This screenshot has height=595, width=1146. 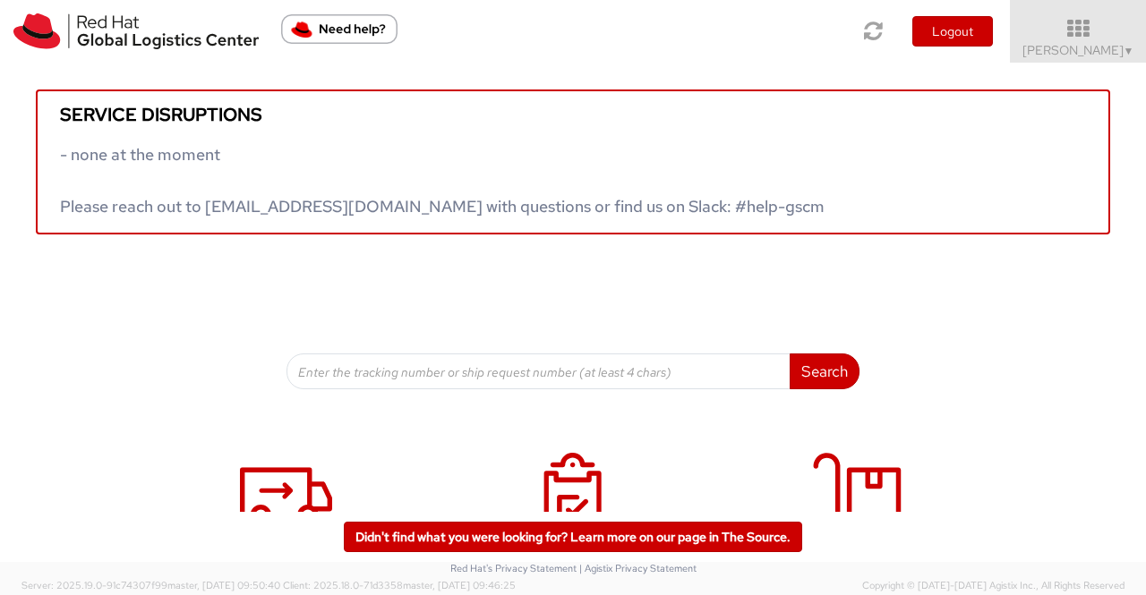 What do you see at coordinates (339, 29) in the screenshot?
I see `button: Need help?` at bounding box center [339, 29].